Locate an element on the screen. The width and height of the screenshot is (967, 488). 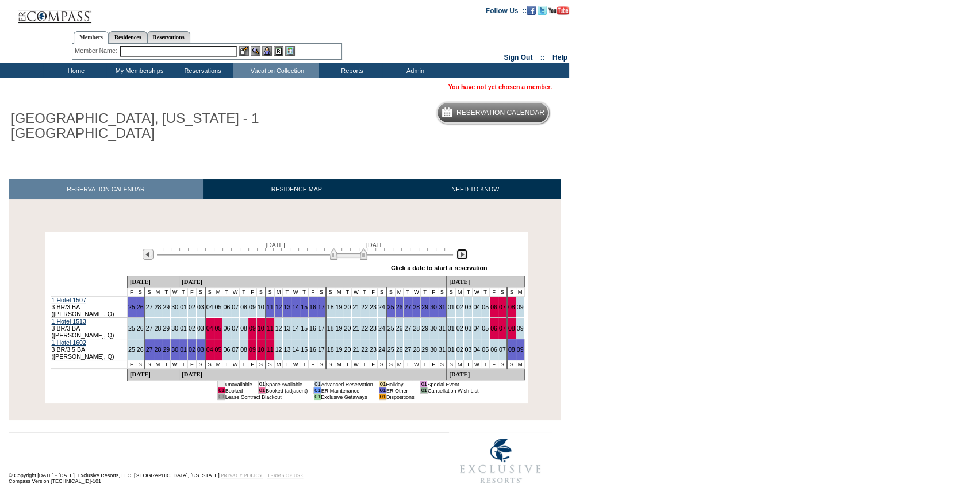
a: 06 is located at coordinates (227, 328).